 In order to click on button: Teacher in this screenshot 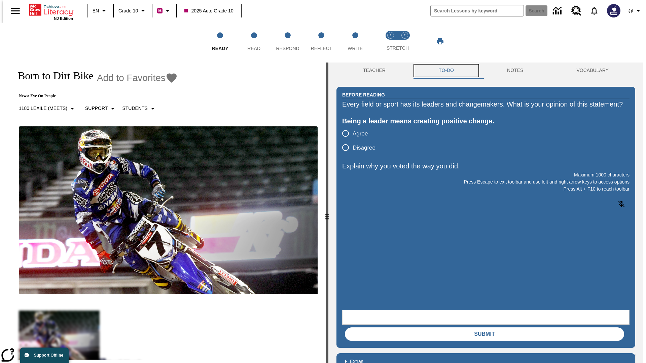, I will do `click(374, 71)`.